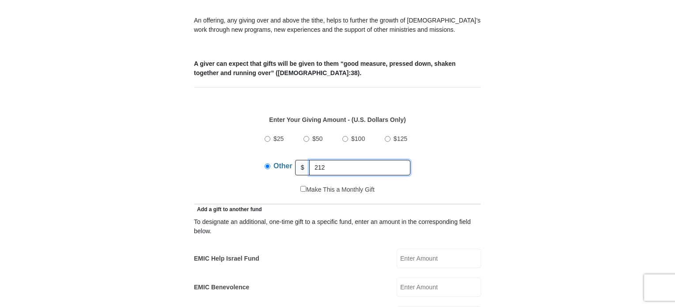  What do you see at coordinates (338, 190) in the screenshot?
I see `label: Make This a Monthly Gift` at bounding box center [338, 190].